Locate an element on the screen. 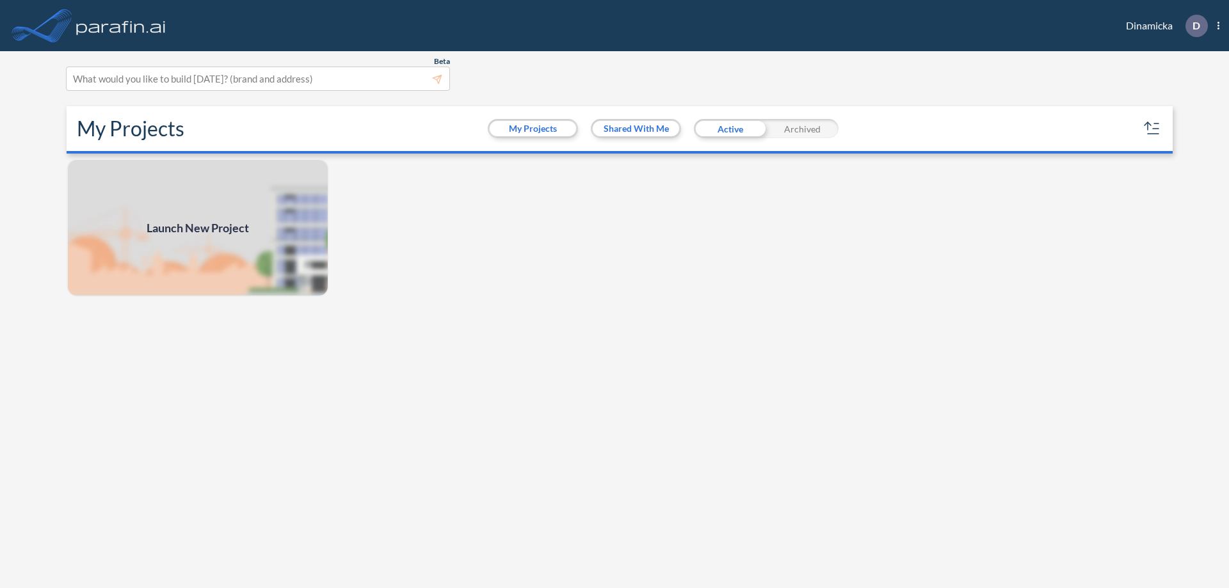  img: logo is located at coordinates (121, 26).